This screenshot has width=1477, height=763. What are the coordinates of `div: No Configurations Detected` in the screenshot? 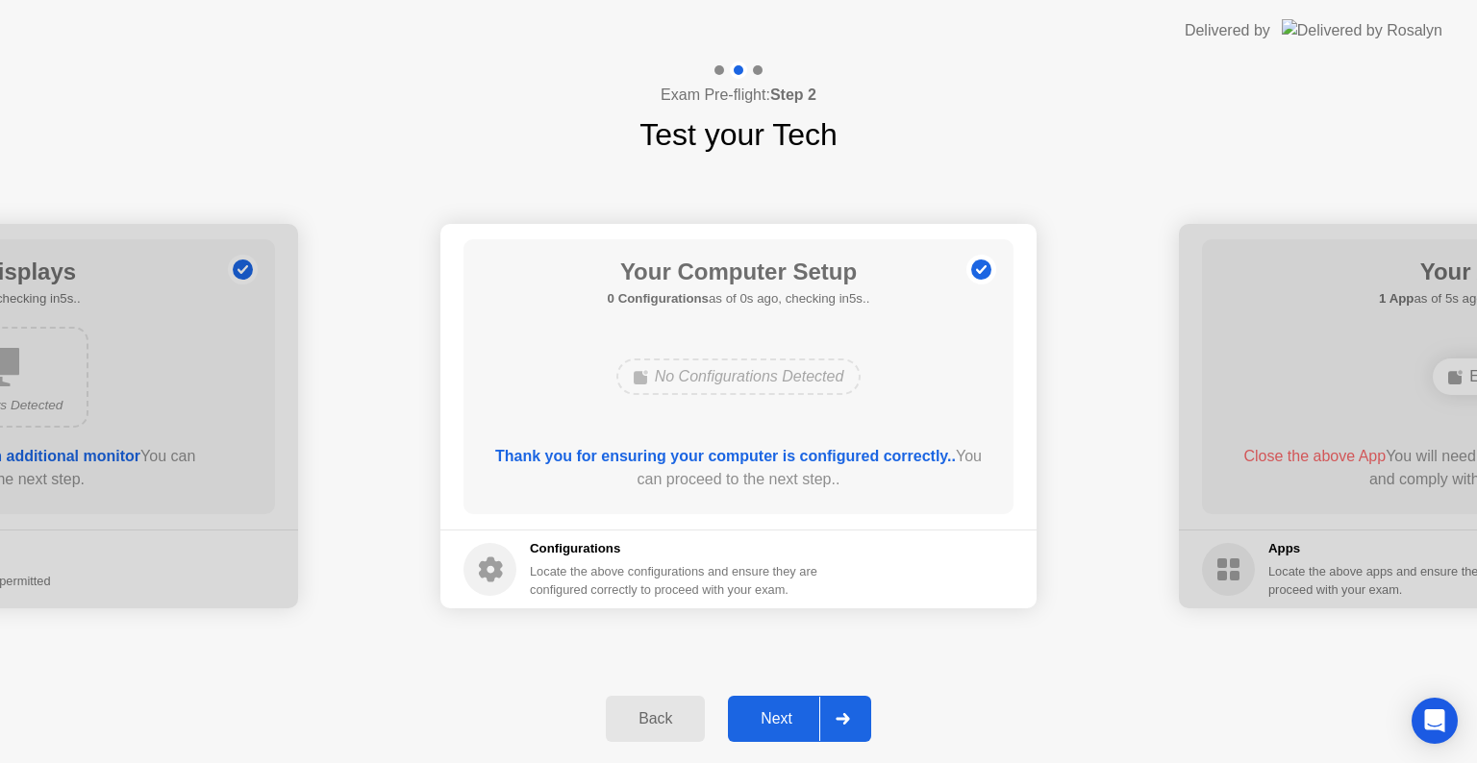 It's located at (738, 377).